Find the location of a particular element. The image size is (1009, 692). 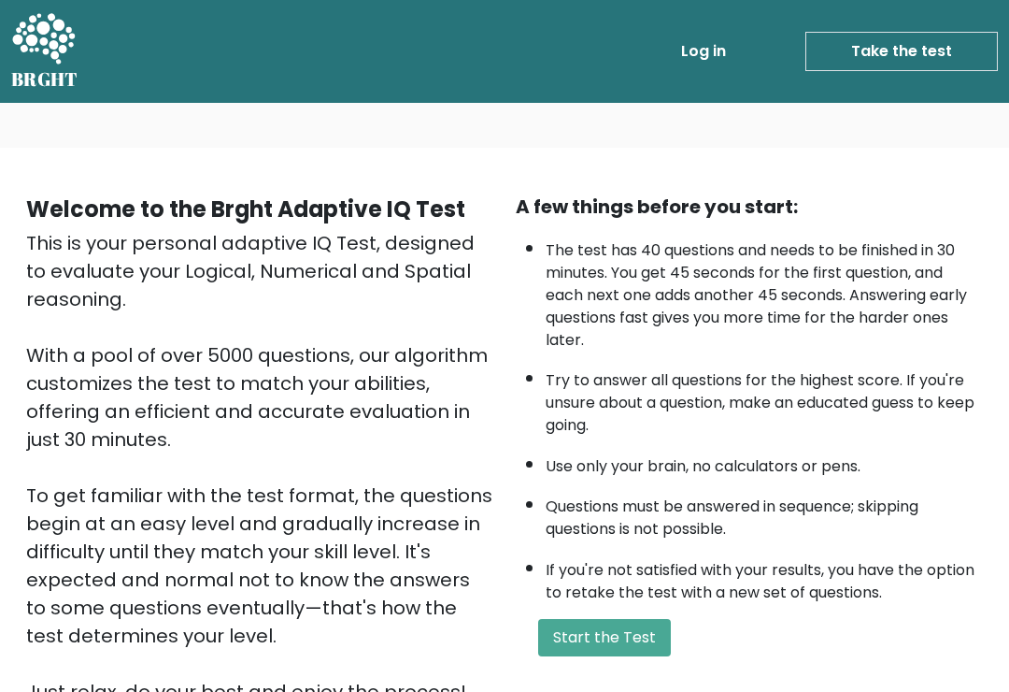

li: Questions must be answered in sequence; skipping questions is not possible. is located at coordinates (764, 513).